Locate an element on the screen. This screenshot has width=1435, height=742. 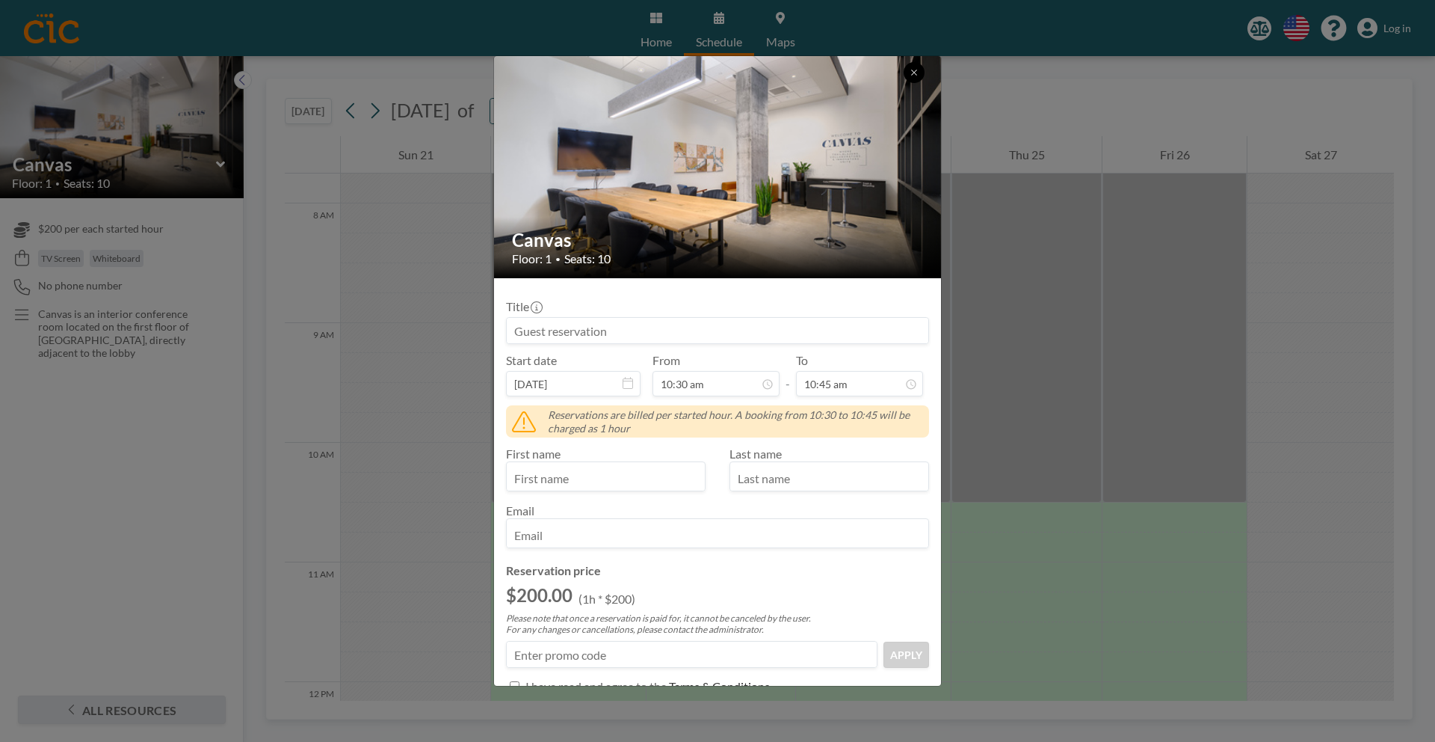
p: Terms & Conditions is located at coordinates (719, 686).